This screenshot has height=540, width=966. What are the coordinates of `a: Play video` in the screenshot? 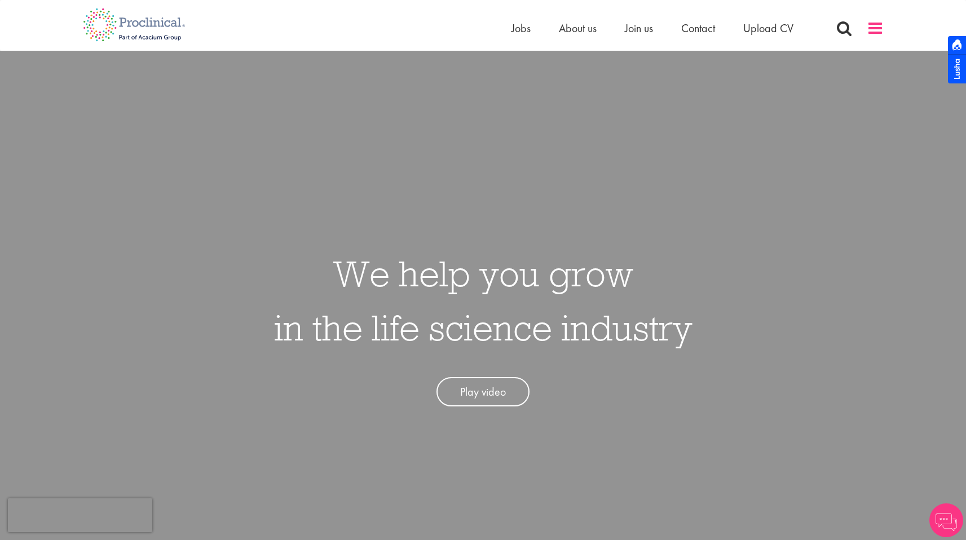 It's located at (483, 392).